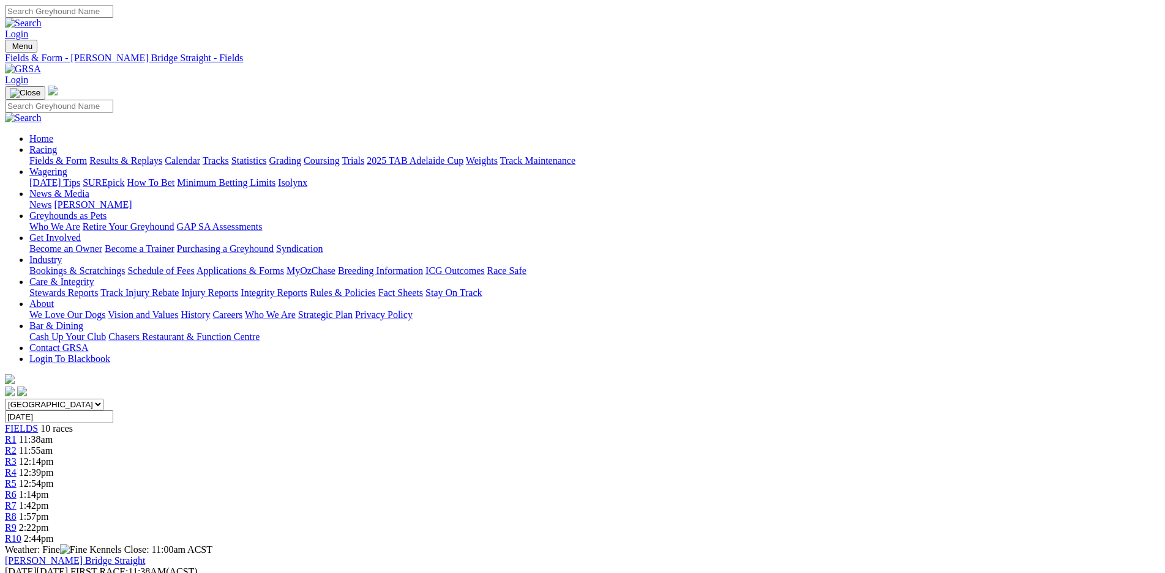  Describe the element at coordinates (293, 182) in the screenshot. I see `a: Isolynx` at that location.